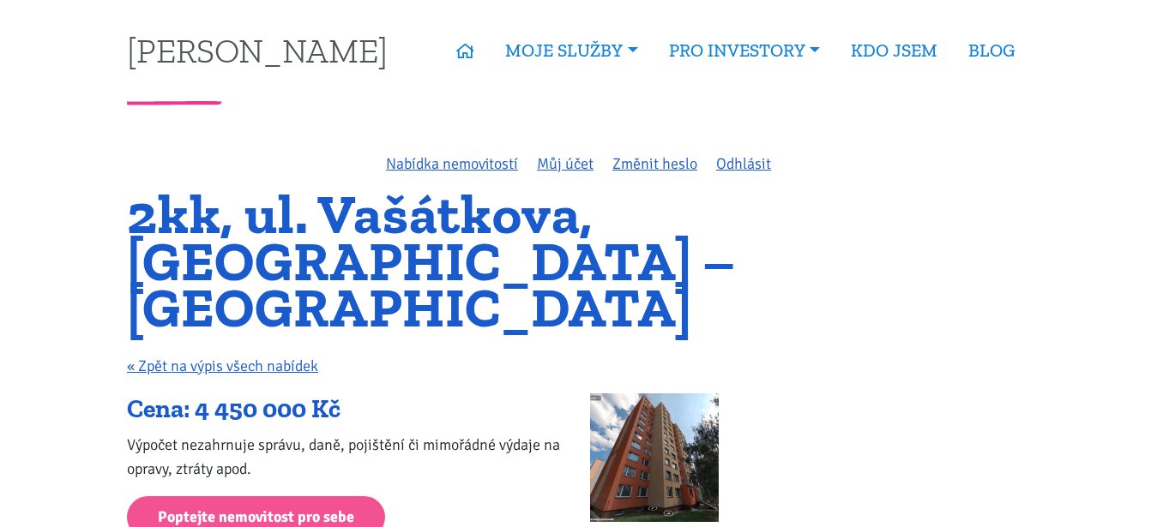 The height and width of the screenshot is (527, 1157). What do you see at coordinates (452, 164) in the screenshot?
I see `a: Nabídka nemovitostí` at bounding box center [452, 164].